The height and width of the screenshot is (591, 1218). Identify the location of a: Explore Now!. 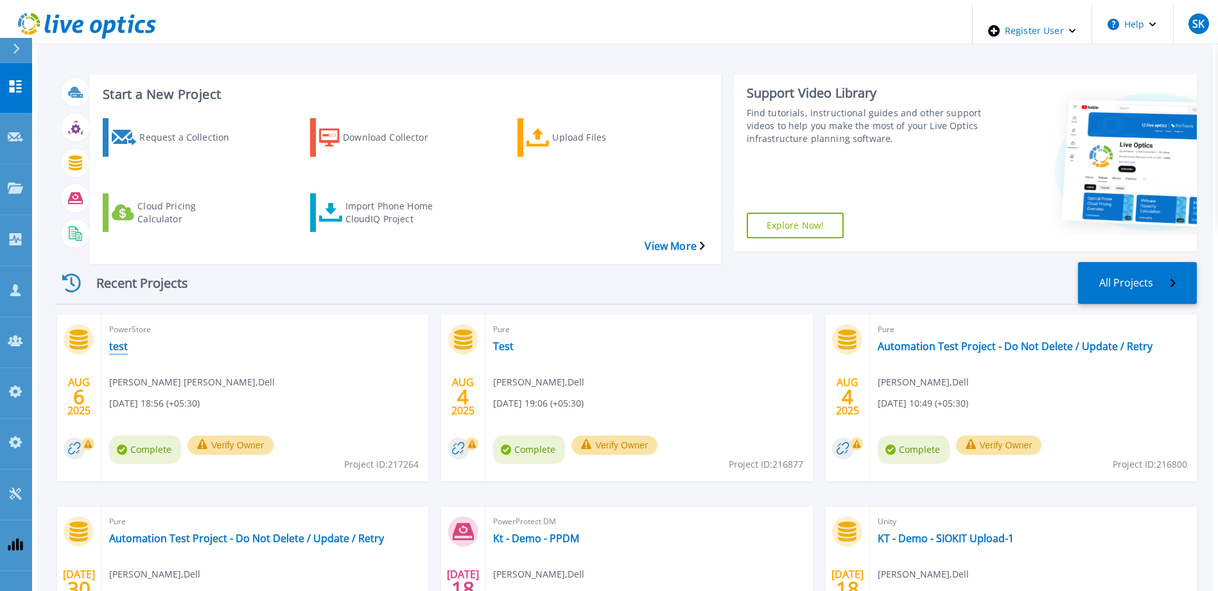
(796, 225).